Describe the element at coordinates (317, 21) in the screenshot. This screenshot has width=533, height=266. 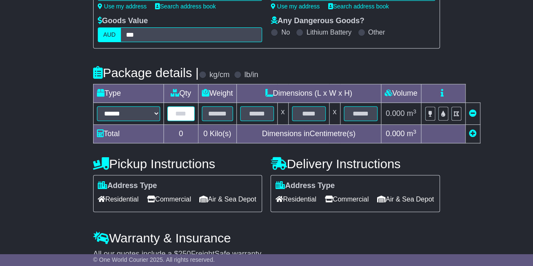
I see `label: Any Dangerous Goods?` at that location.